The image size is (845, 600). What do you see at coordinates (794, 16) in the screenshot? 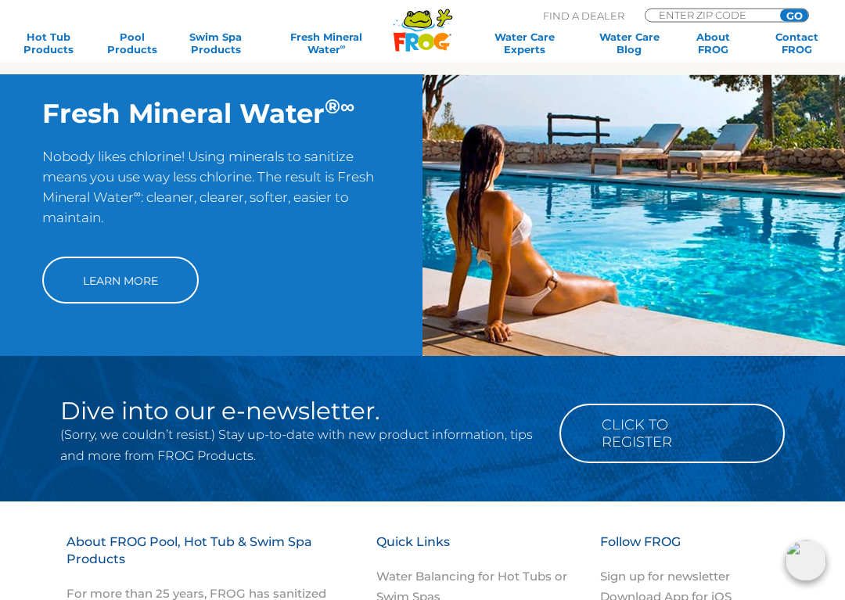
I see `input: GO` at bounding box center [794, 16].